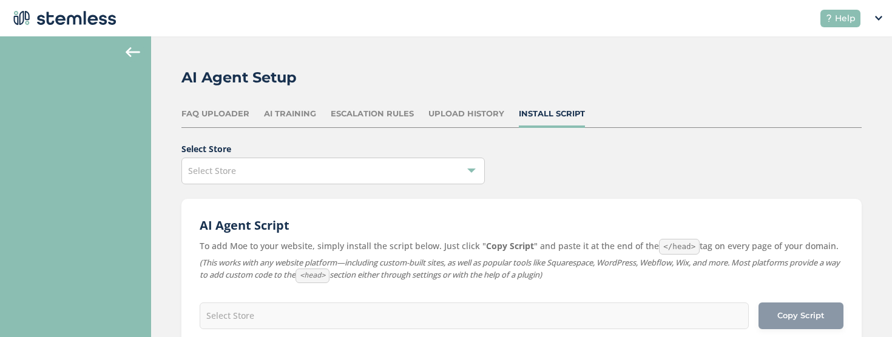  I want to click on code: </head>, so click(679, 247).